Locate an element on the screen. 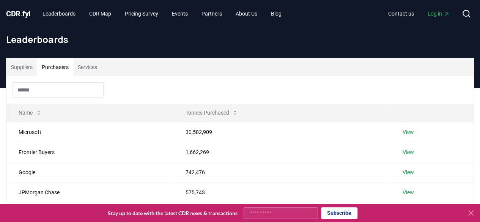 The width and height of the screenshot is (480, 222). button: Suppliers is located at coordinates (22, 67).